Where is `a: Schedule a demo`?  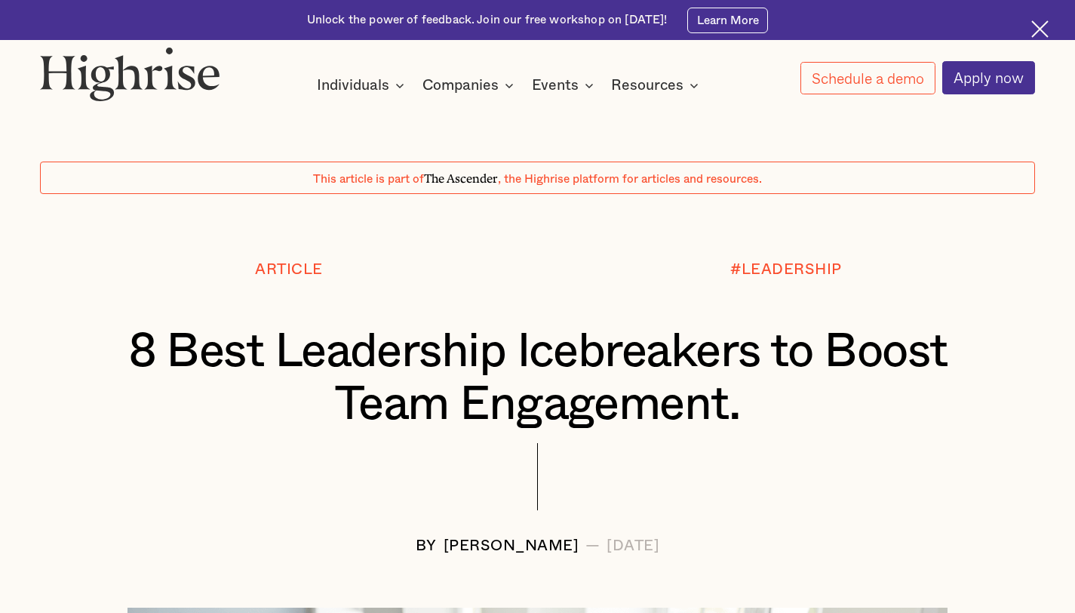
a: Schedule a demo is located at coordinates (868, 78).